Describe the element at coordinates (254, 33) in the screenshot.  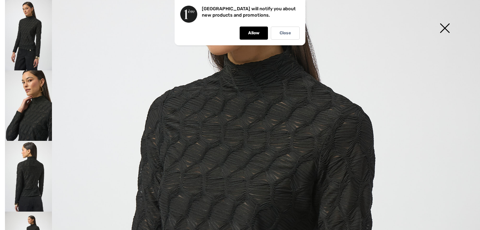
I see `p: Allow` at that location.